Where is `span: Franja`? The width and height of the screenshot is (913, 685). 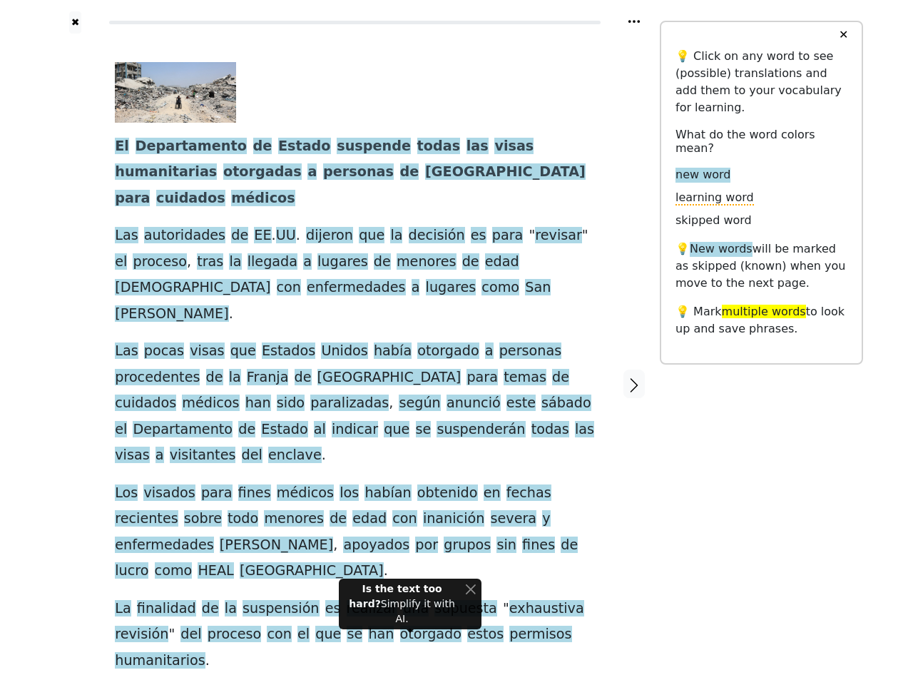
span: Franja is located at coordinates (267, 377).